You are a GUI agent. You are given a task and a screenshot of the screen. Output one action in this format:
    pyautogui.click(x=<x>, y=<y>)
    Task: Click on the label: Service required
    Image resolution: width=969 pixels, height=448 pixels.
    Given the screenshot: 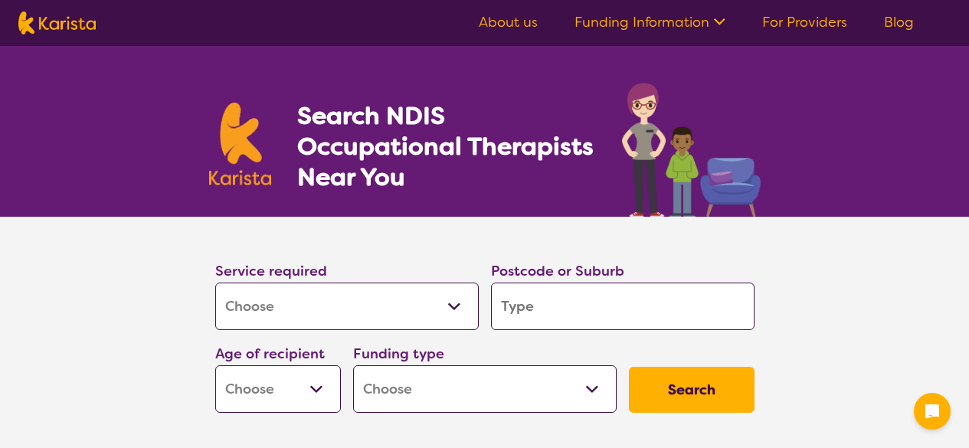 What is the action you would take?
    pyautogui.click(x=271, y=271)
    